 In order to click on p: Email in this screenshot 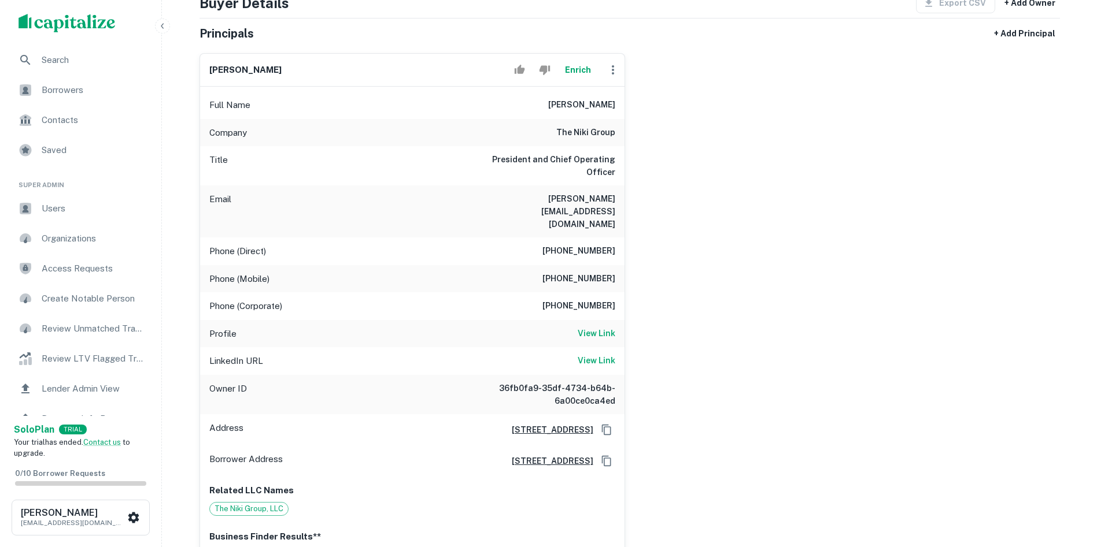, I will do `click(220, 212)`.